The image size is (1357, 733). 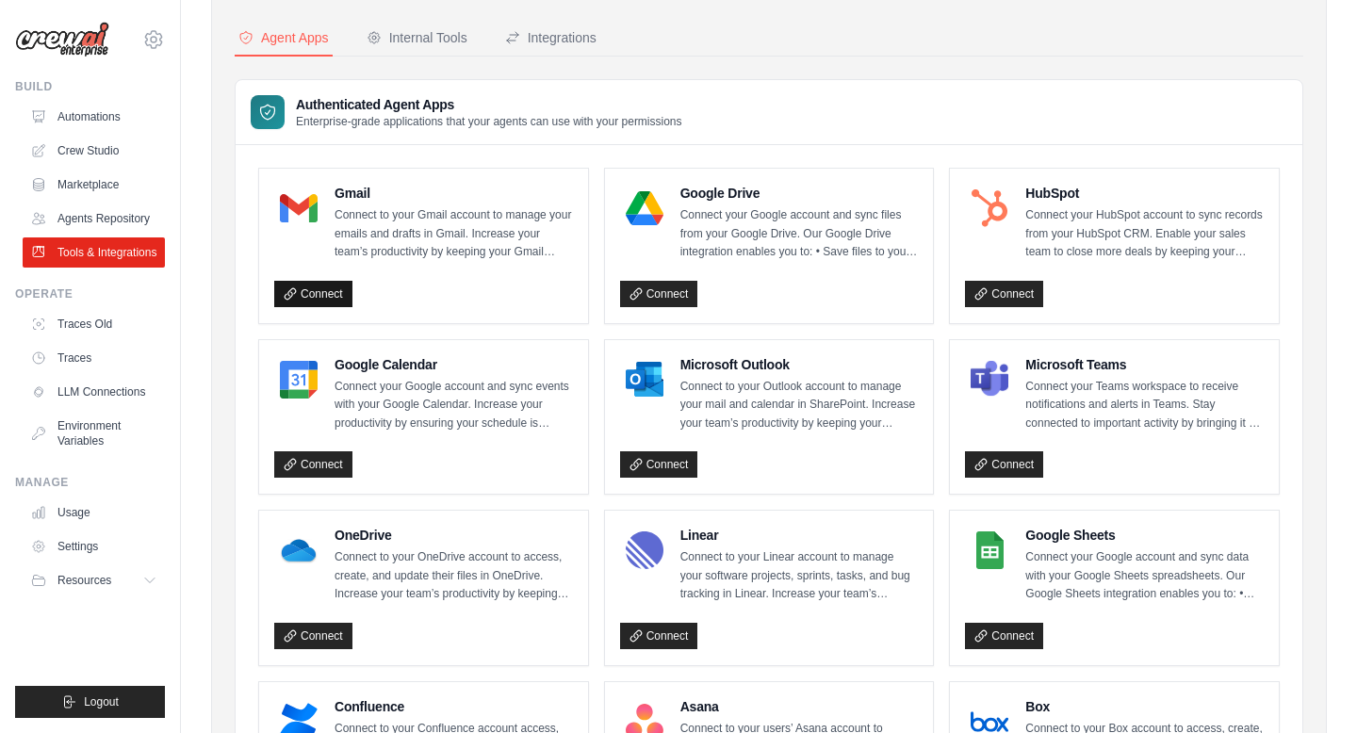 I want to click on a: Crew Studio, so click(x=93, y=151).